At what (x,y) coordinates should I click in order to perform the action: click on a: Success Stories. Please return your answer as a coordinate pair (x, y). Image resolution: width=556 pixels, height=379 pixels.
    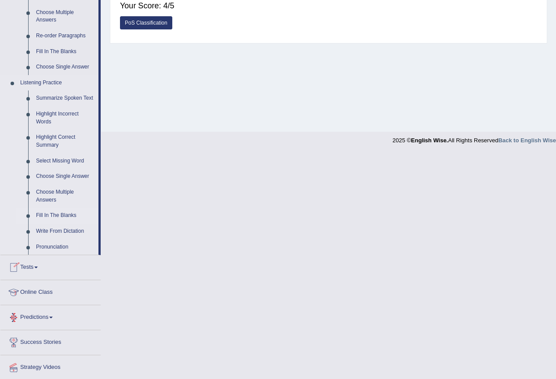
    Looking at the image, I should click on (51, 341).